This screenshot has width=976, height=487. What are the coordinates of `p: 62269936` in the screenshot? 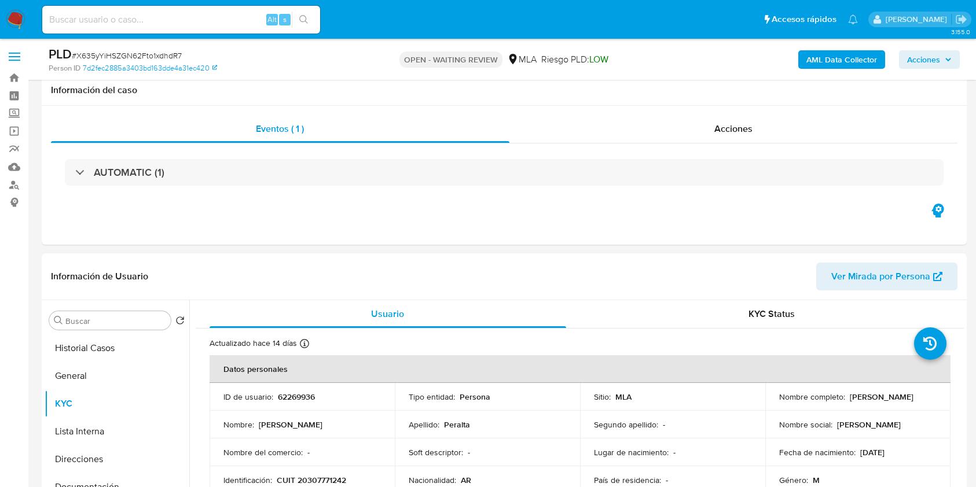 It's located at (296, 397).